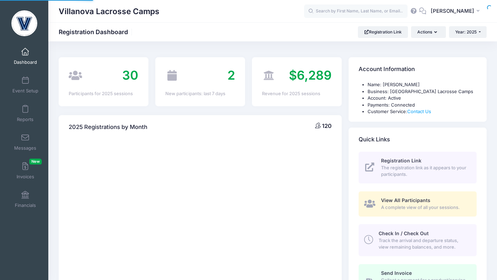  What do you see at coordinates (419, 112) in the screenshot?
I see `a: Contact Us` at bounding box center [419, 112].